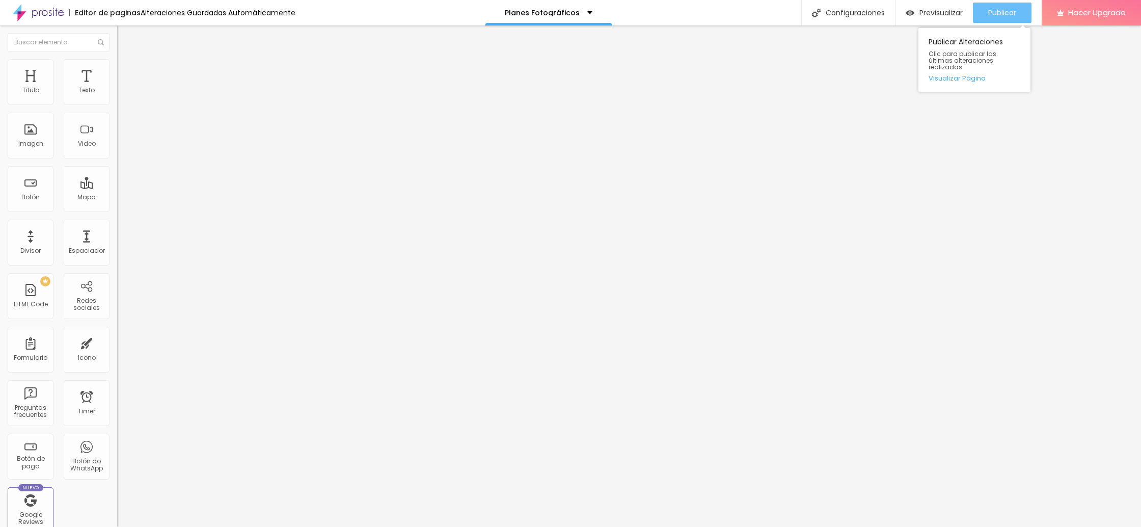 The height and width of the screenshot is (527, 1141). I want to click on div: Botón, so click(31, 197).